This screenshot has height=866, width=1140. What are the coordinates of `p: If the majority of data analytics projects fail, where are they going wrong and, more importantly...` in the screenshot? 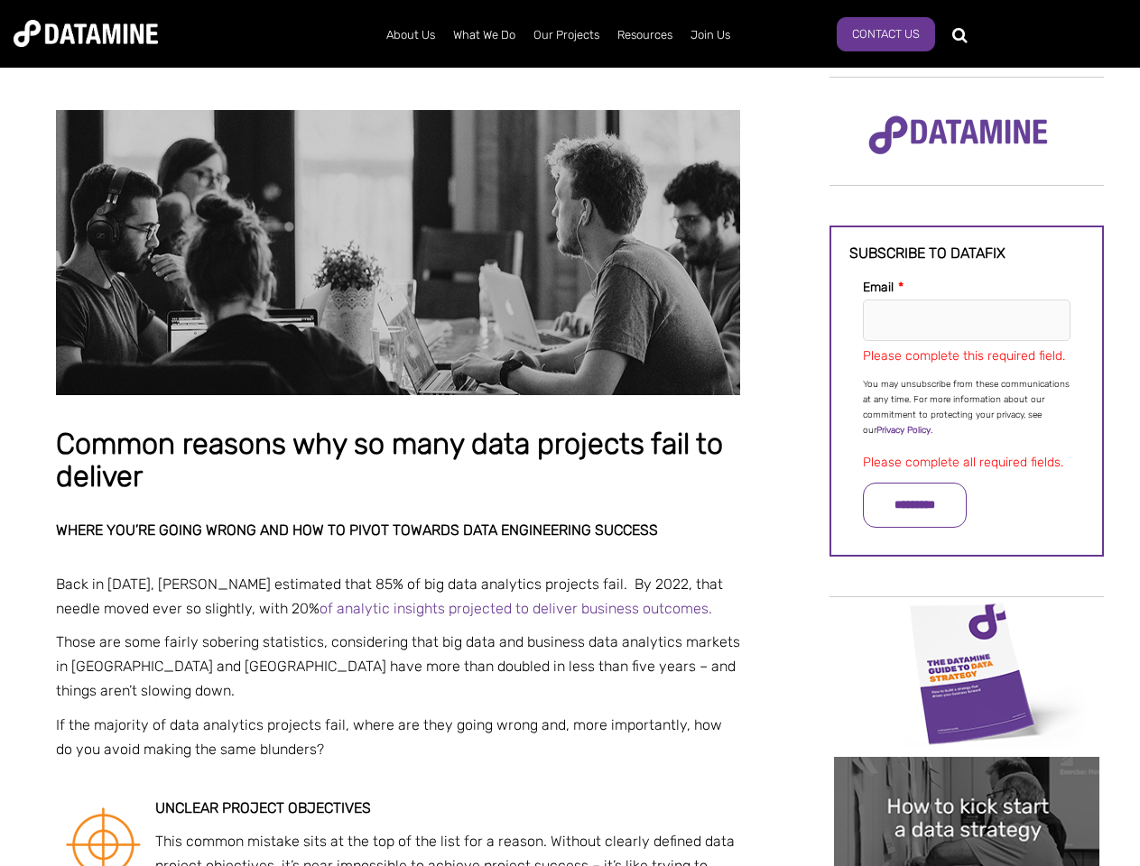 It's located at (398, 737).